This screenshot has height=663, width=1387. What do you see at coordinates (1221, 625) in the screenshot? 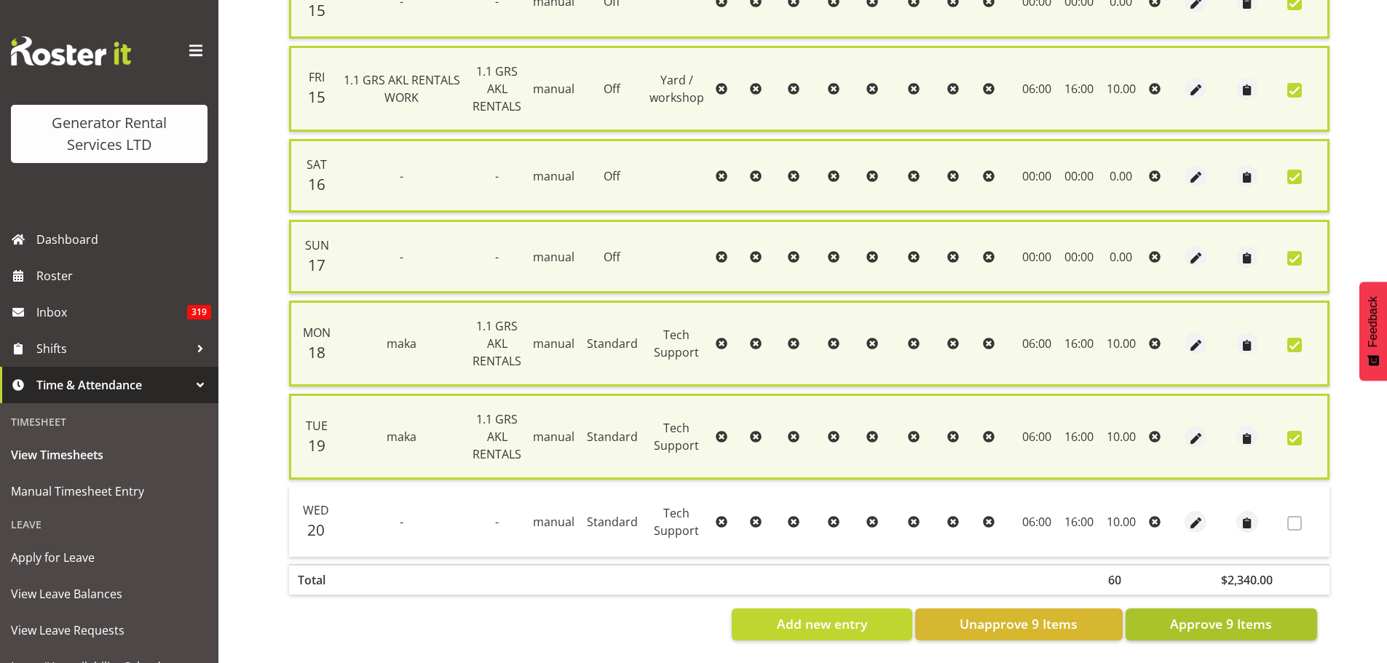
I see `button: Approve 9 Items` at bounding box center [1221, 625].